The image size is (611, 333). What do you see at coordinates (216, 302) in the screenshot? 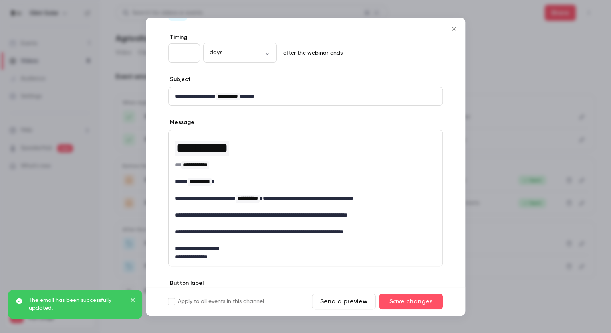
I see `label: Apply to all events in this channel` at bounding box center [216, 302].